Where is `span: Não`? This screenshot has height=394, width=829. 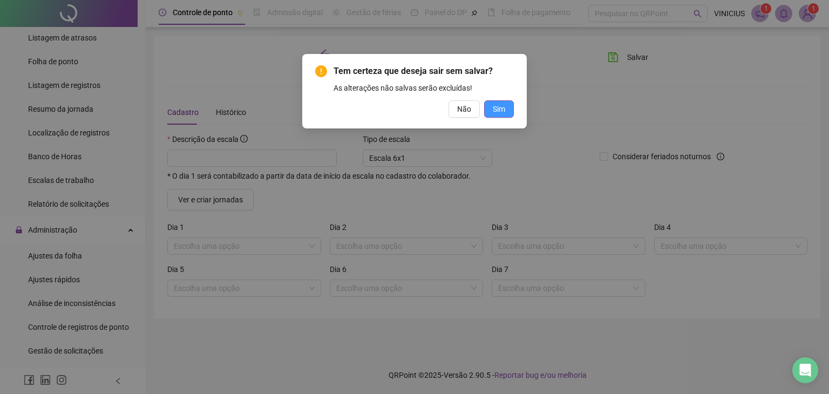
span: Não is located at coordinates (464, 109).